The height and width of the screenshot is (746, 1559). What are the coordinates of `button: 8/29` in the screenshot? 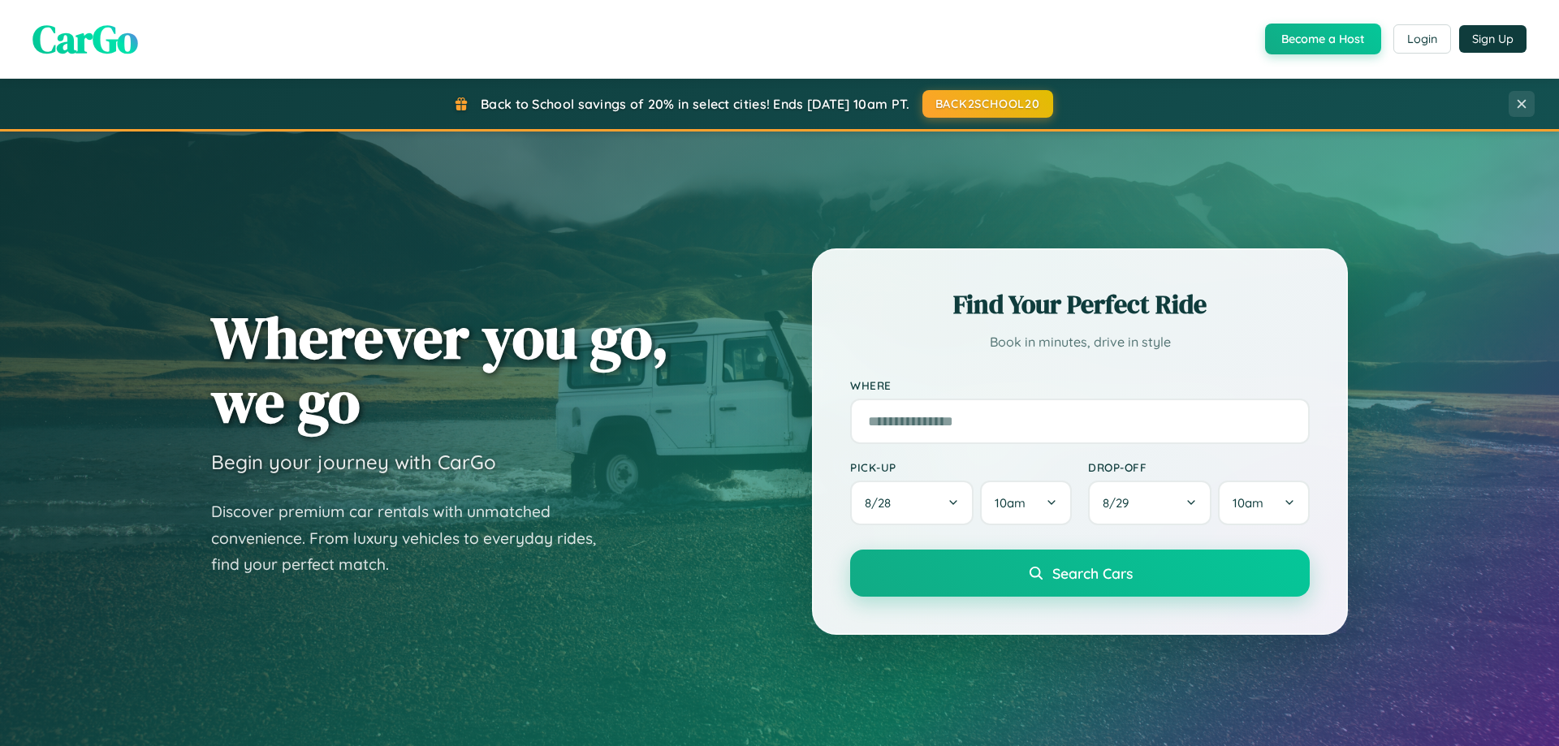 It's located at (1150, 503).